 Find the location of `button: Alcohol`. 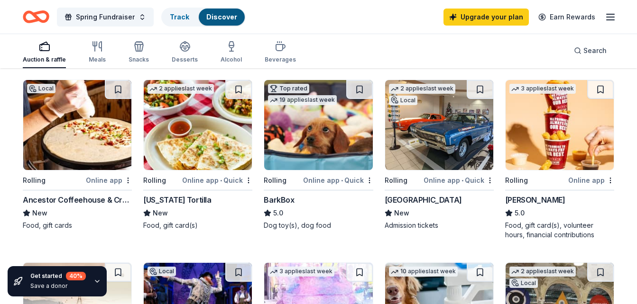

button: Alcohol is located at coordinates (231, 53).